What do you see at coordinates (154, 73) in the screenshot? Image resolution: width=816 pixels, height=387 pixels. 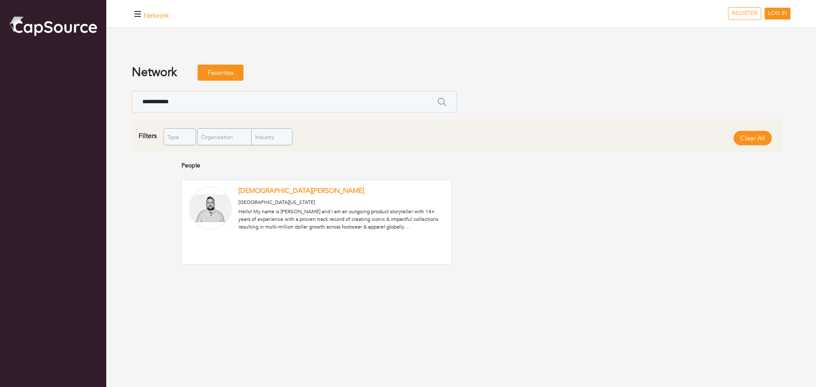 I see `h3: Network` at bounding box center [154, 73].